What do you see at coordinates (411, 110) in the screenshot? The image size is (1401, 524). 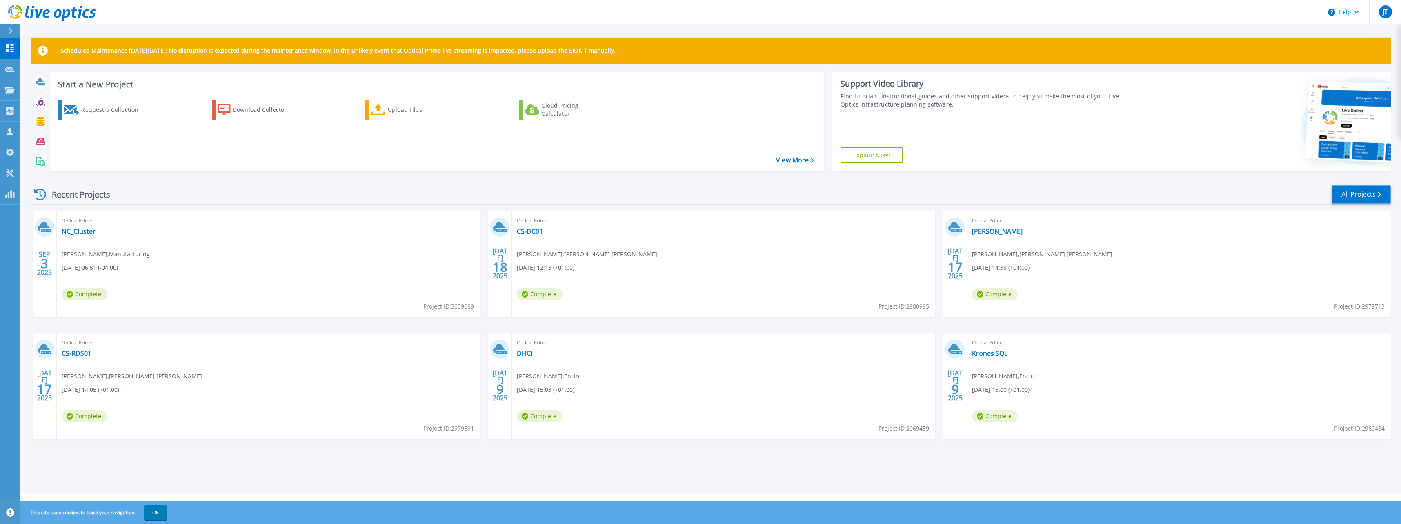 I see `a: Upload Files` at bounding box center [411, 110].